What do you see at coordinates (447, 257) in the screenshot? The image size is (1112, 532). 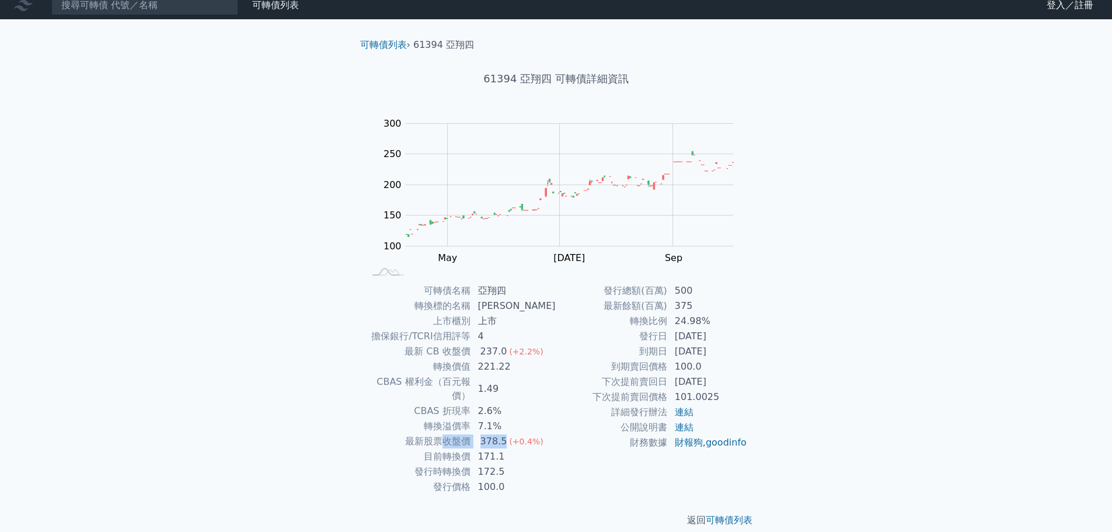 I see `tspan: May` at bounding box center [447, 257].